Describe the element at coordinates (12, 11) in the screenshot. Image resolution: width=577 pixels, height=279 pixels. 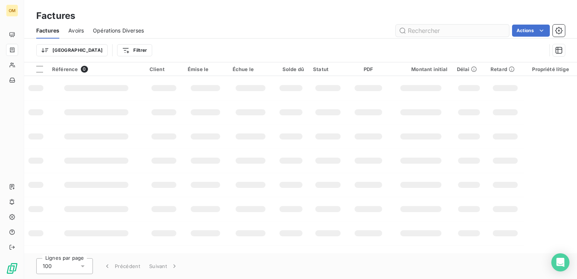
I see `div: OM` at that location.